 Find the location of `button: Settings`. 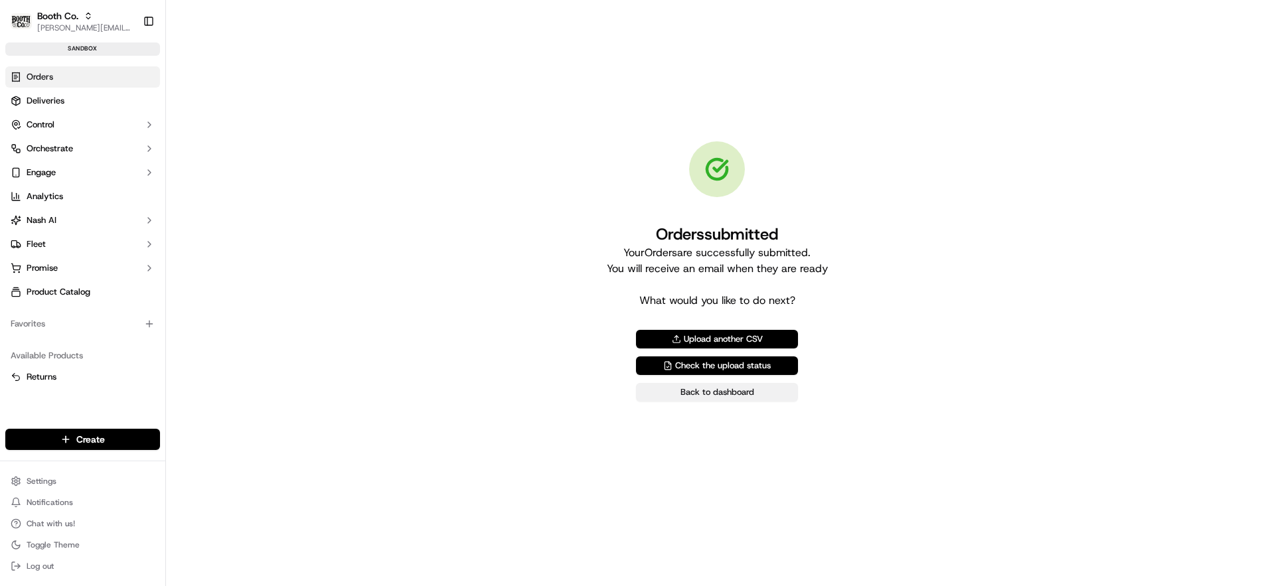

button: Settings is located at coordinates (82, 481).